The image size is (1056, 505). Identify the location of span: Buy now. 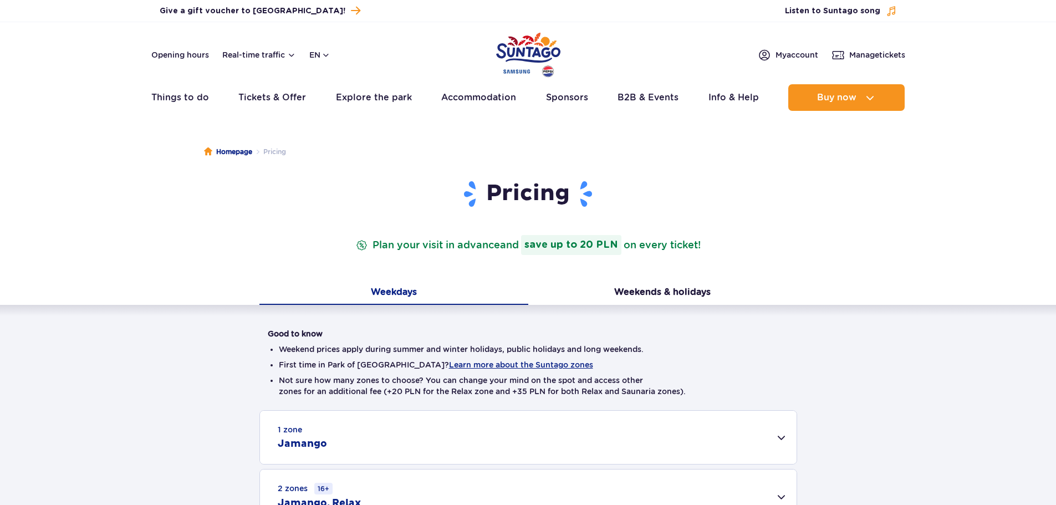
(836, 98).